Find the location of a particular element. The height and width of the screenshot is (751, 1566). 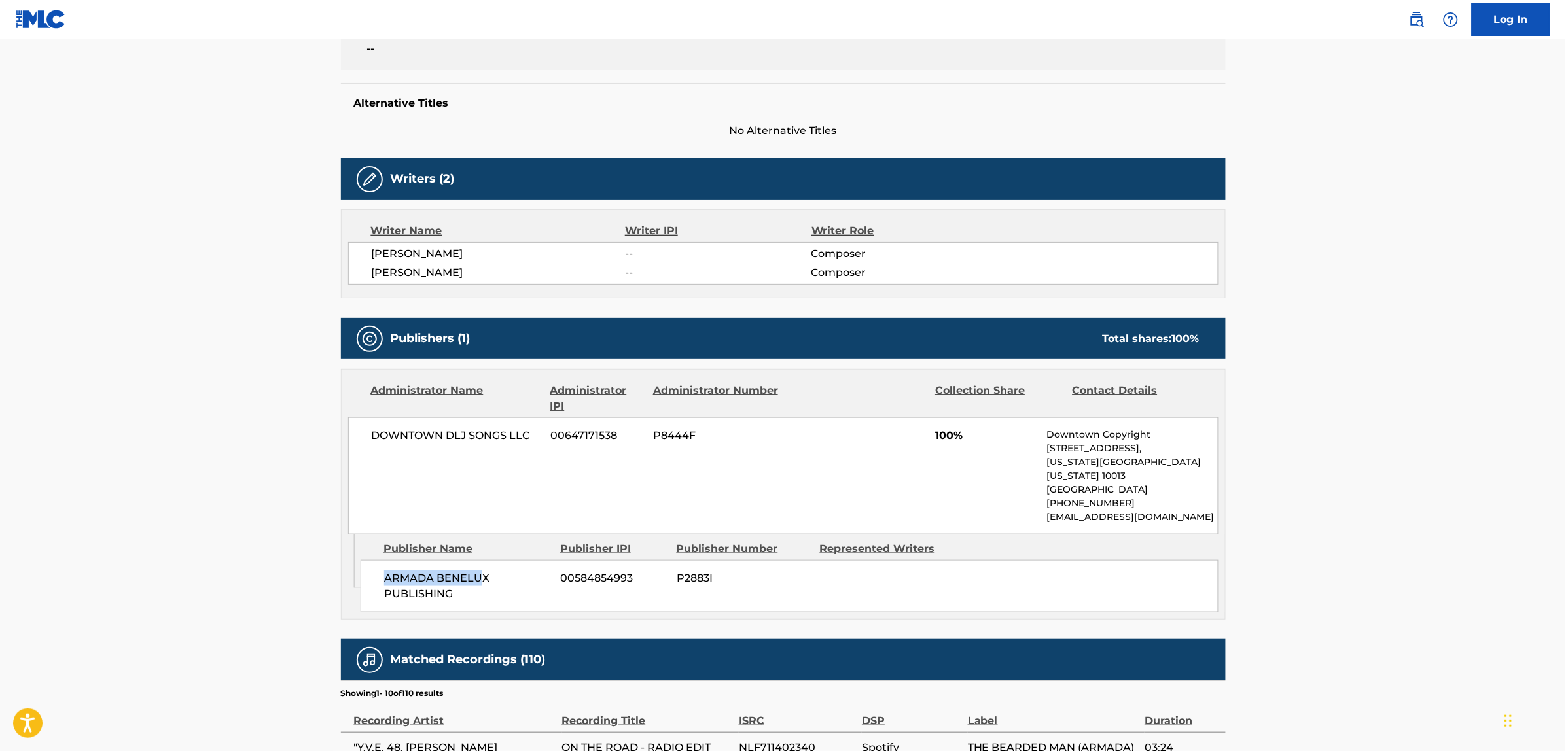

div: Publisher Number is located at coordinates (743, 549).